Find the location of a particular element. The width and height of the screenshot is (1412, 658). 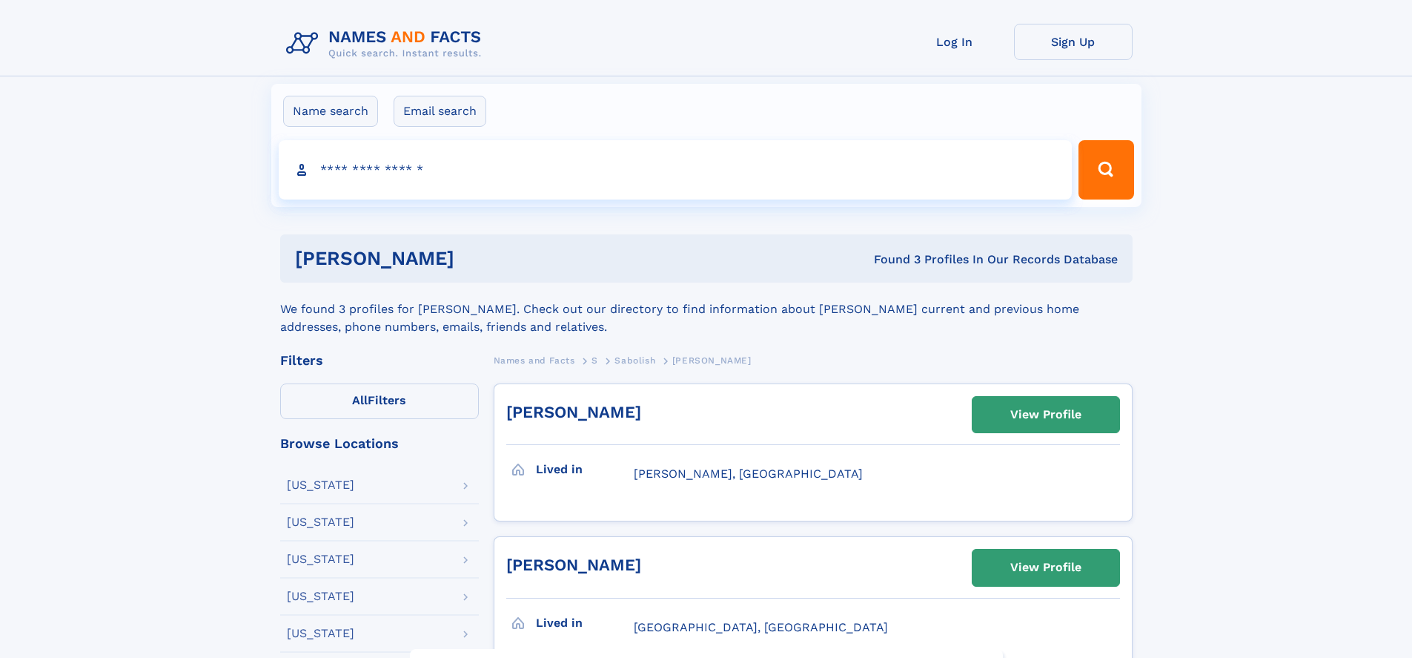

button: Search Button is located at coordinates (1106, 170).